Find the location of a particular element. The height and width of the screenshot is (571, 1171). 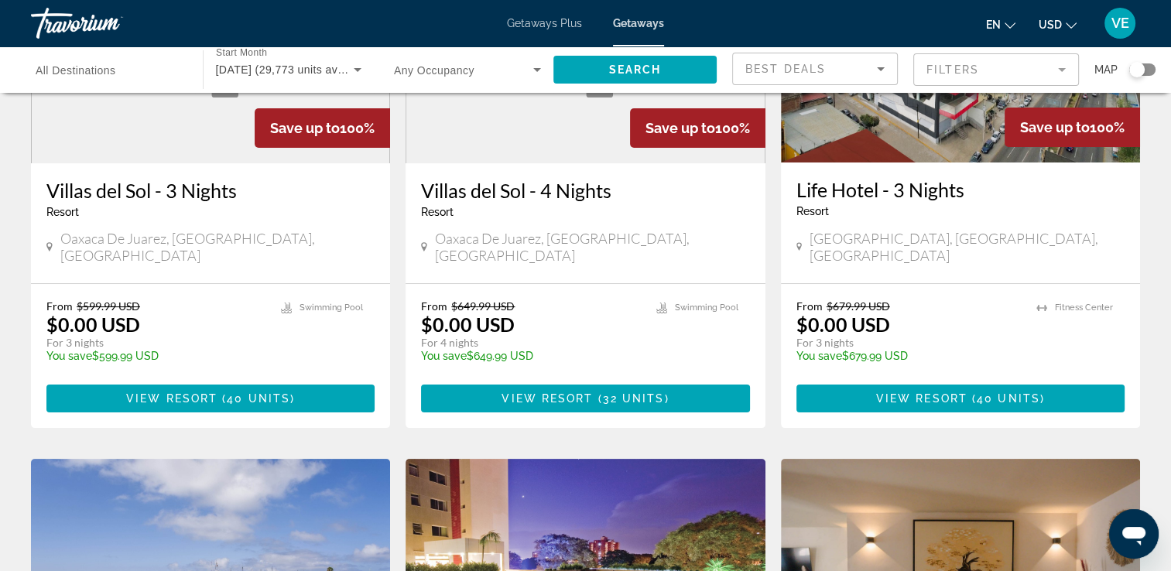

span: Any Occupancy is located at coordinates (434, 70).